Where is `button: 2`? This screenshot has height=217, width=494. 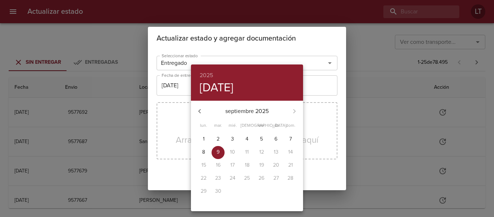
button: 2 is located at coordinates (218, 139).